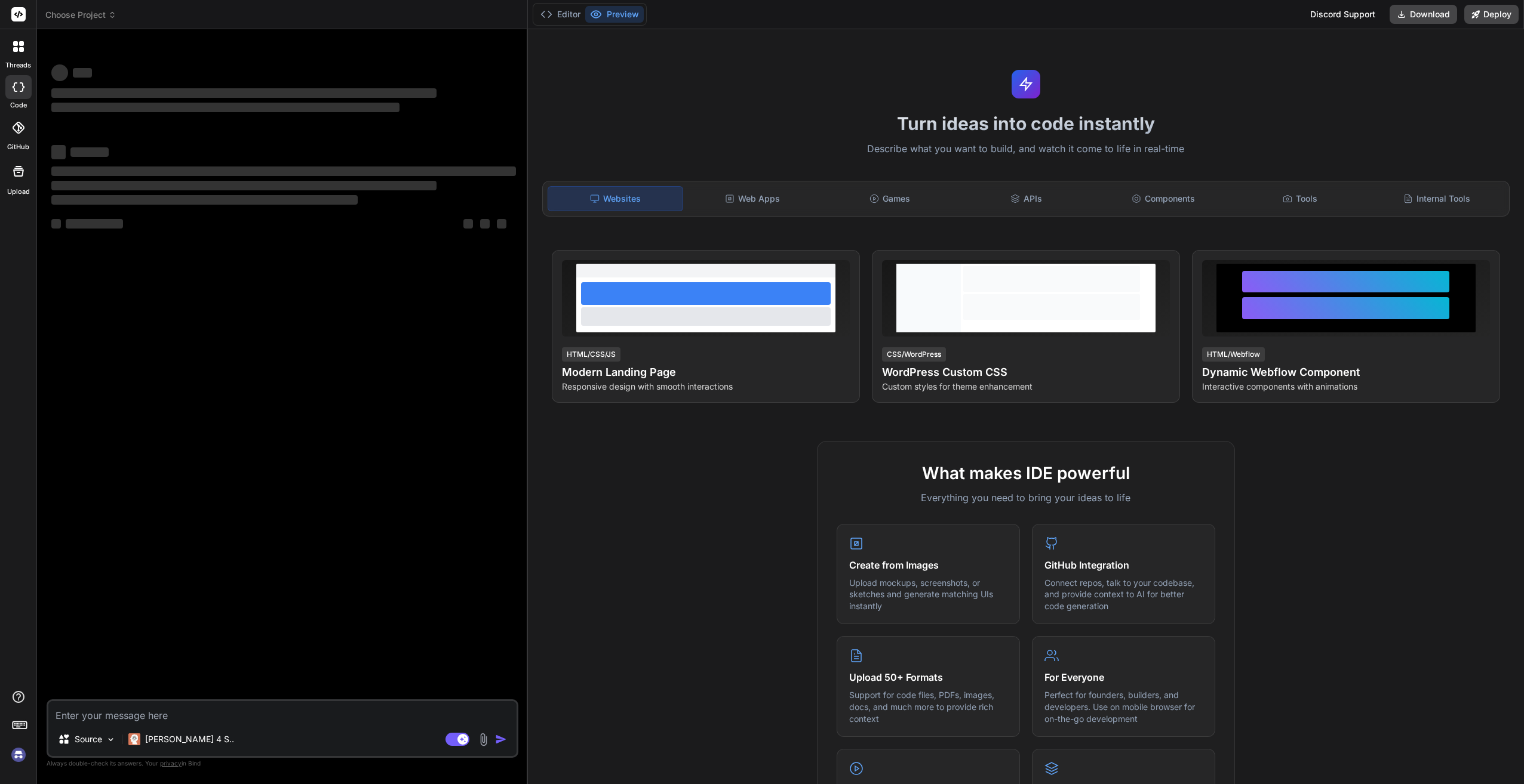 This screenshot has width=1524, height=784. I want to click on span: Choose Project, so click(81, 15).